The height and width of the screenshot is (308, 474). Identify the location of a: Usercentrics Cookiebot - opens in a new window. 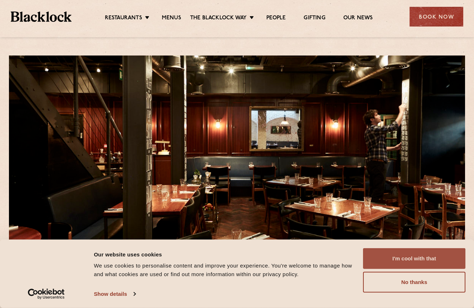
(46, 294).